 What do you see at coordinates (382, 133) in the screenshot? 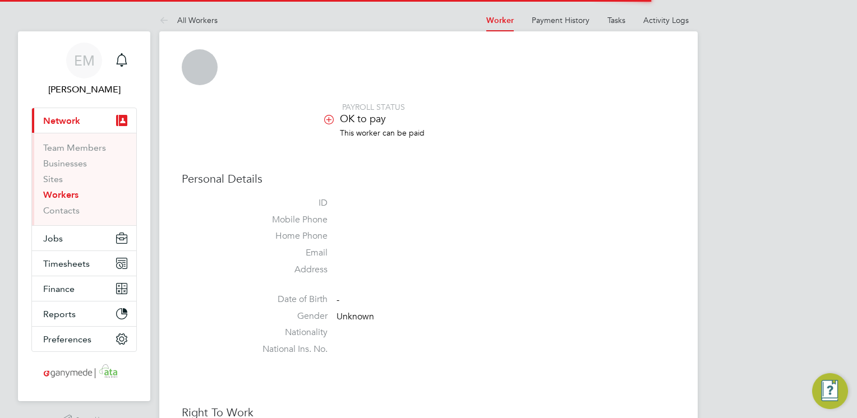
I see `span: This worker can be paid` at bounding box center [382, 133].